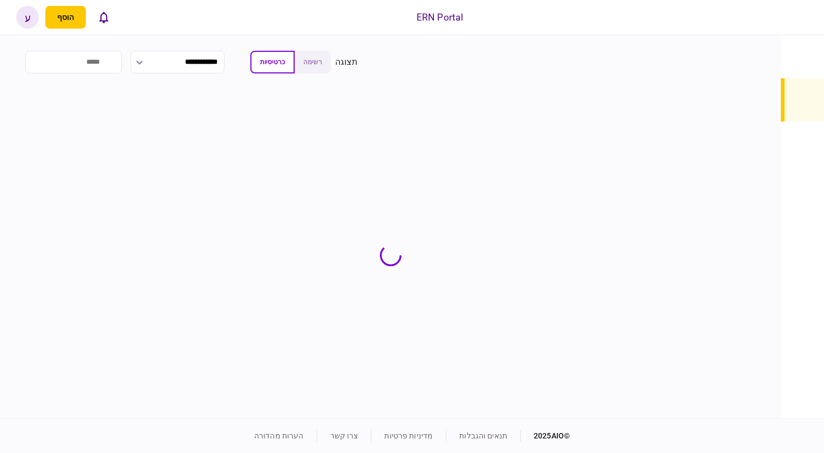  What do you see at coordinates (65, 17) in the screenshot?
I see `button: פתח תפריט להוספת לקוח` at bounding box center [65, 17].